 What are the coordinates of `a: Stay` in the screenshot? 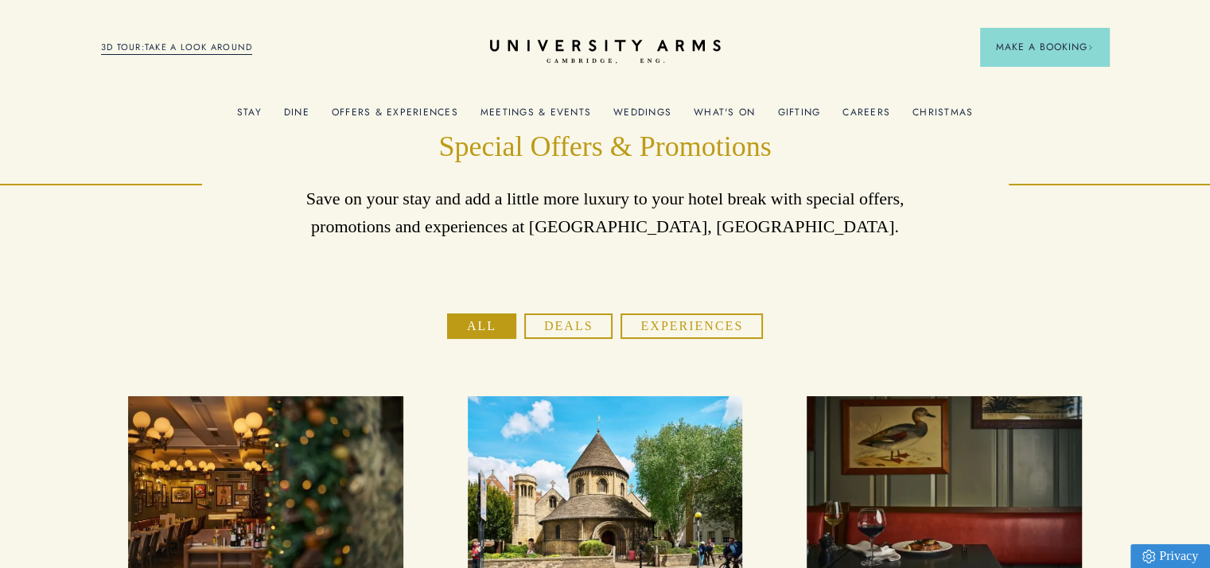 It's located at (249, 117).